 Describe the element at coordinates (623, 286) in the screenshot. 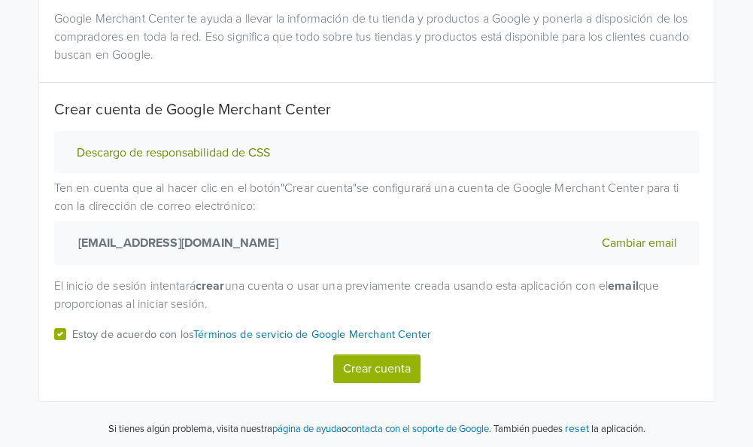

I see `strong: email` at that location.